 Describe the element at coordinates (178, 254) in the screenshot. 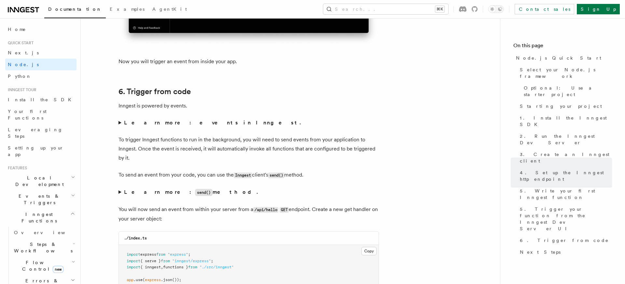

I see `span: "express"` at that location.